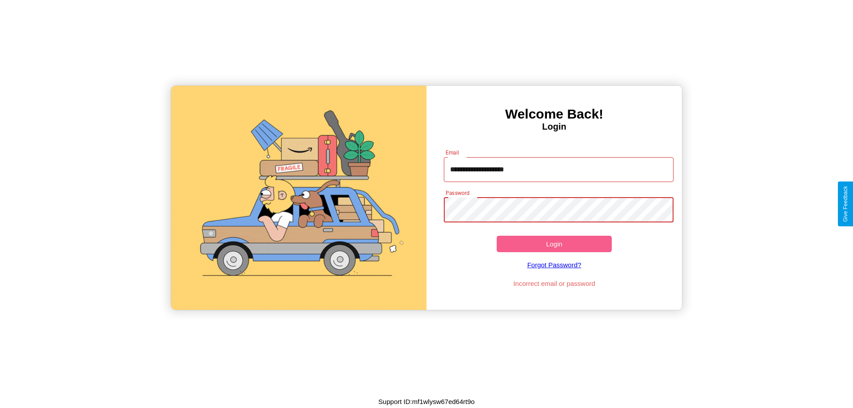  I want to click on a: Forgot Password?, so click(554, 265).